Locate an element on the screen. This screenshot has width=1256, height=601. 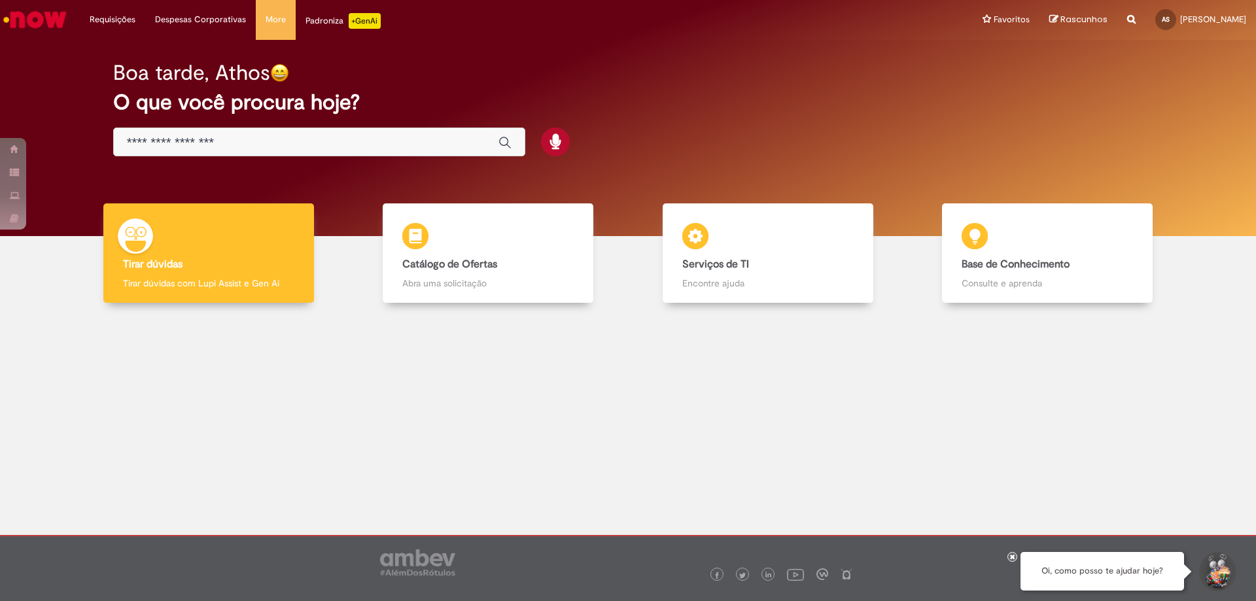
a: Serviços de TI Encontre ajuda is located at coordinates (768, 253).